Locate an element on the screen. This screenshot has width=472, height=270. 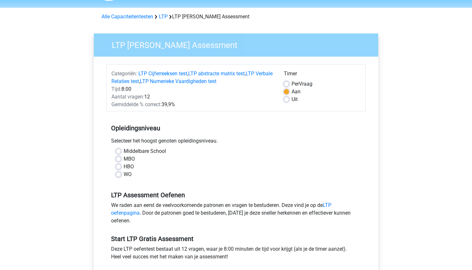
div: Deze LTP oefentest bestaat uit 12 vragen, waar je 8:00 minuten de tijd voor krijgt (als je de tim... is located at coordinates (236, 254).